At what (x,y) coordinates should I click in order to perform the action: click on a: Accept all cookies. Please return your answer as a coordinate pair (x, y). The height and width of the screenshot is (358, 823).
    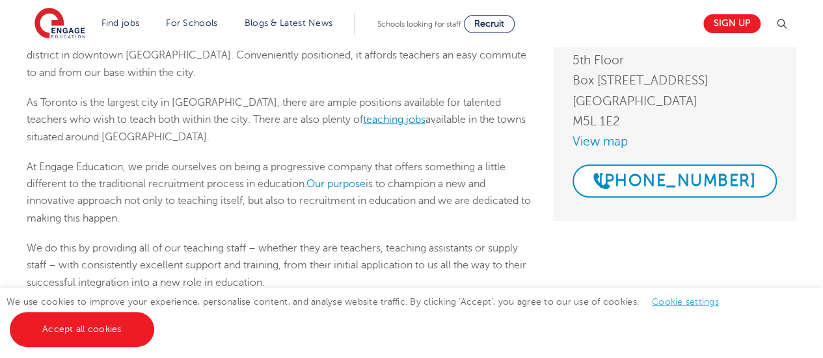
    Looking at the image, I should click on (82, 330).